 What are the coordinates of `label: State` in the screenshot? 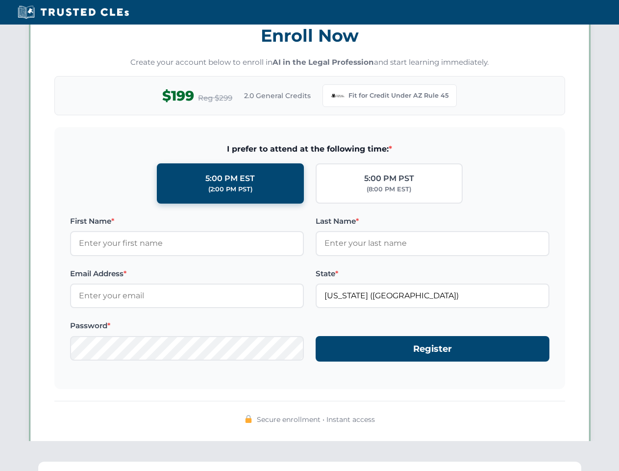 It's located at (432, 274).